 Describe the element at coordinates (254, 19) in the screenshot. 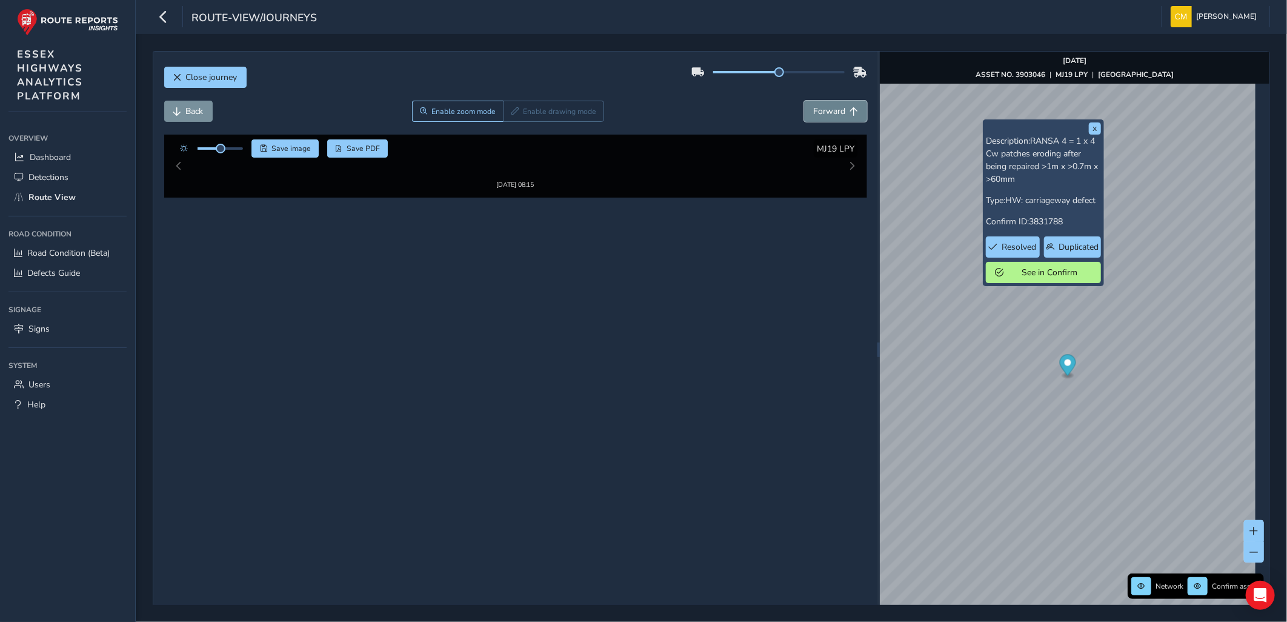

I see `span: route-view/journeys` at that location.